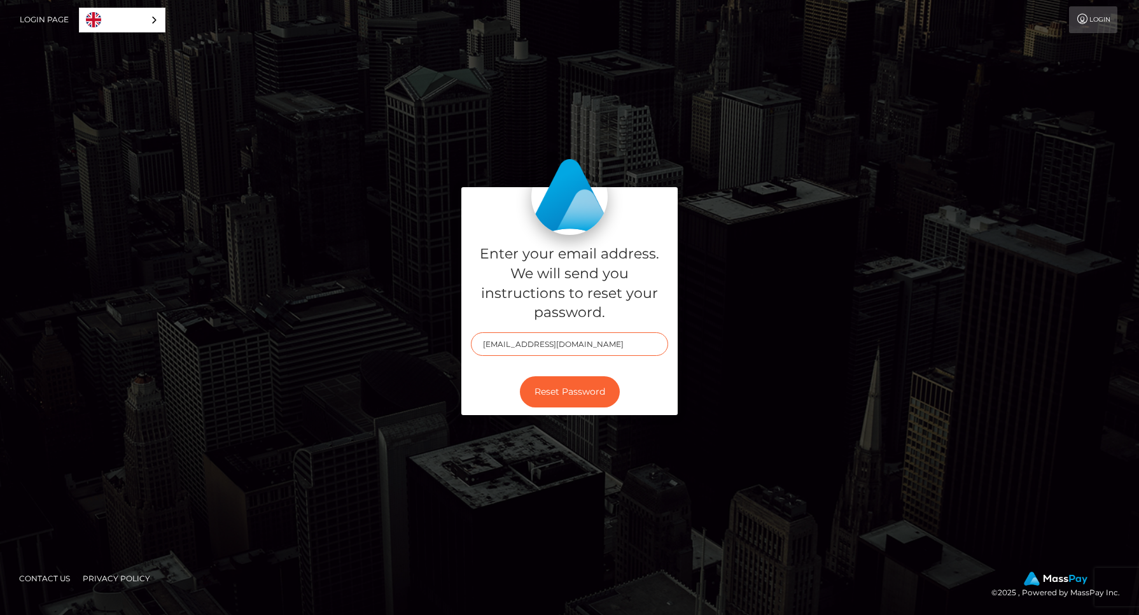 Image resolution: width=1139 pixels, height=615 pixels. What do you see at coordinates (570, 197) in the screenshot?
I see `img: MassPay Login` at bounding box center [570, 197].